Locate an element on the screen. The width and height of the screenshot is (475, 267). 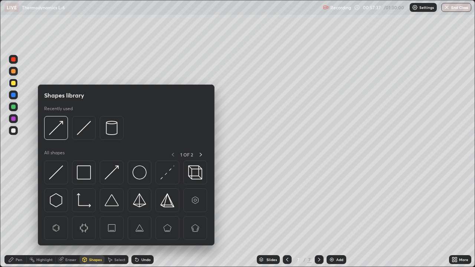
h5: Shapes library is located at coordinates (64, 95).